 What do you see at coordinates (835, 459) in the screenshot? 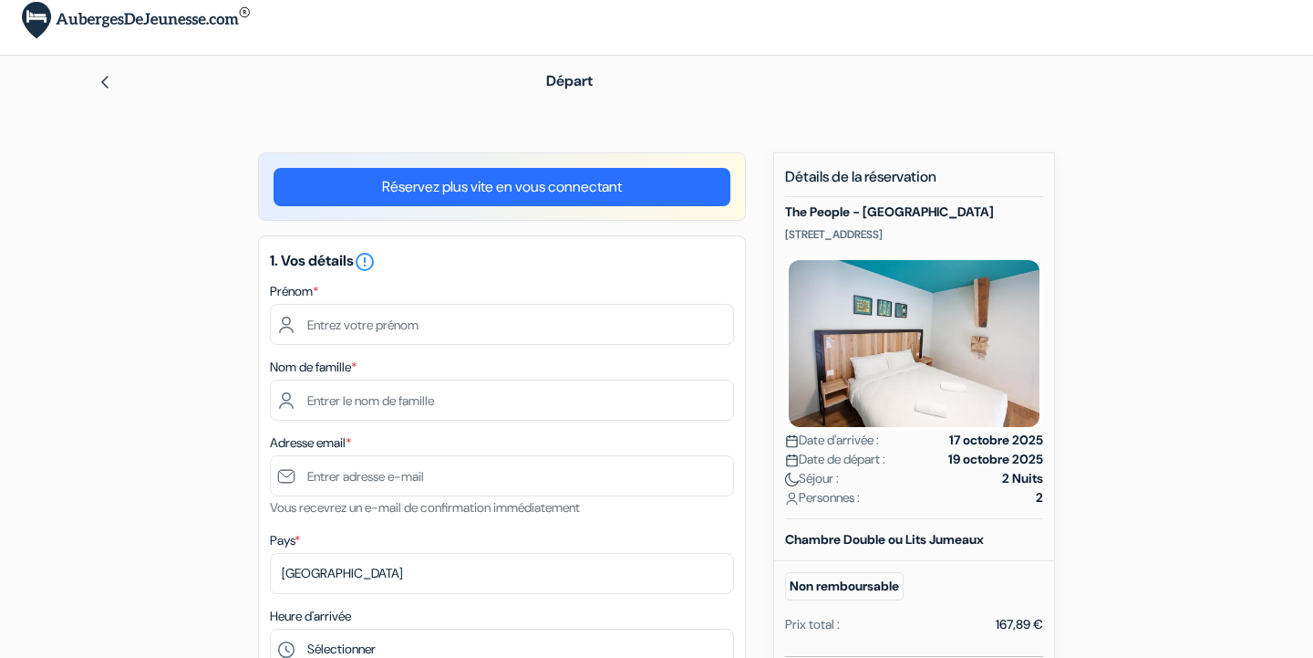
I see `span: Date de départ :` at bounding box center [835, 459].